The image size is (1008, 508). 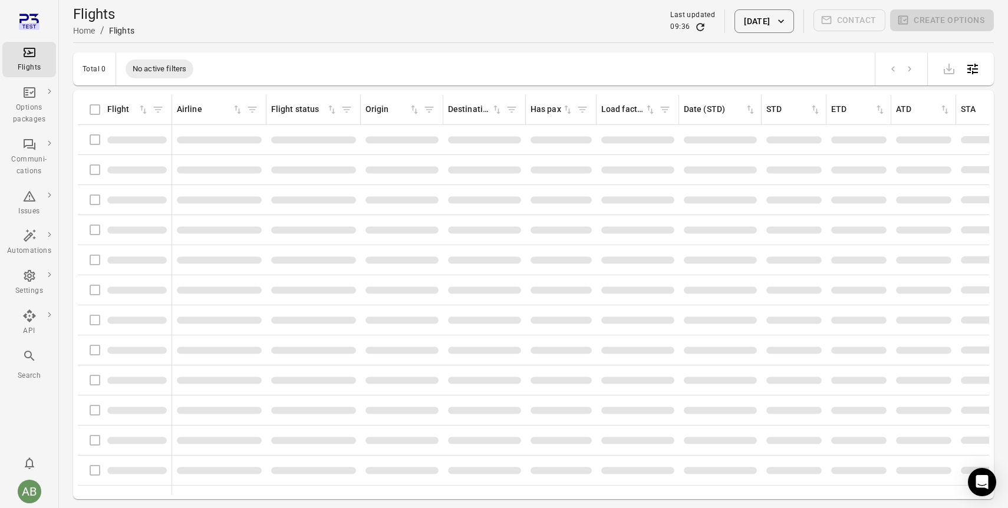 I want to click on a: Settings, so click(x=29, y=283).